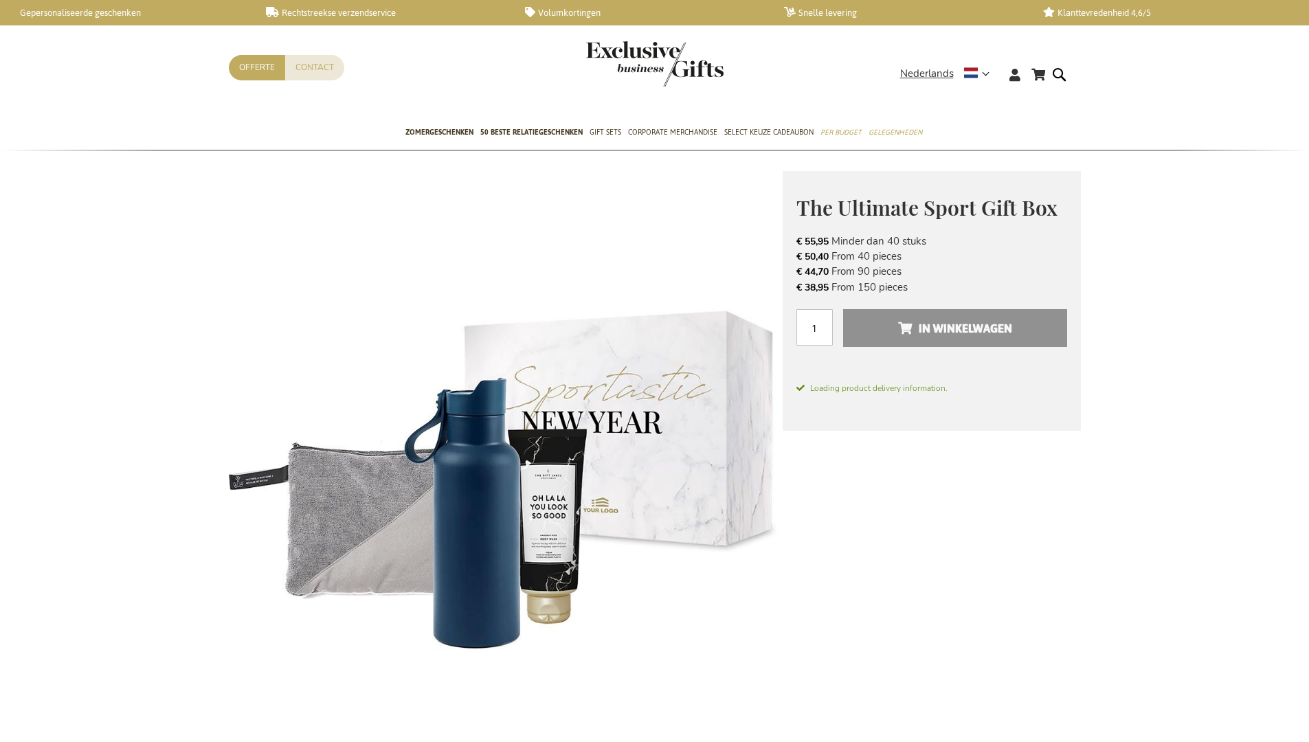 The image size is (1309, 742). Describe the element at coordinates (672, 133) in the screenshot. I see `a: Corporate Merchandise` at that location.